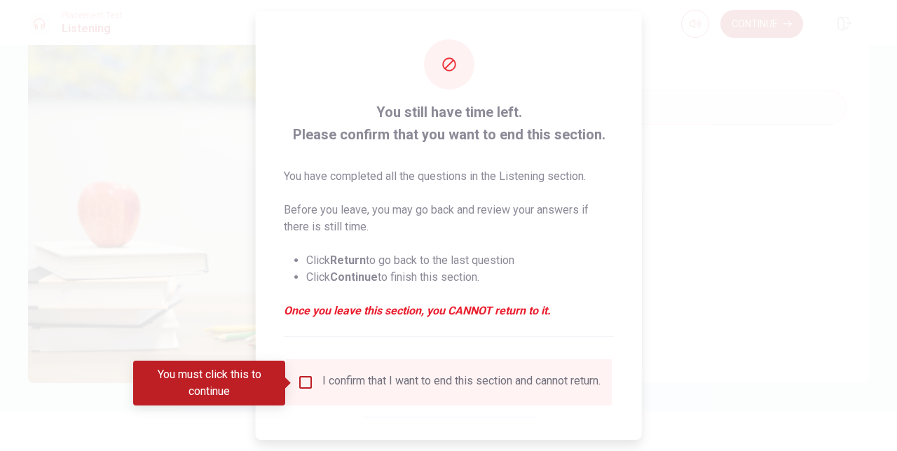 Image resolution: width=897 pixels, height=451 pixels. What do you see at coordinates (460, 277) in the screenshot?
I see `li: Click to finish this section.` at bounding box center [460, 277].